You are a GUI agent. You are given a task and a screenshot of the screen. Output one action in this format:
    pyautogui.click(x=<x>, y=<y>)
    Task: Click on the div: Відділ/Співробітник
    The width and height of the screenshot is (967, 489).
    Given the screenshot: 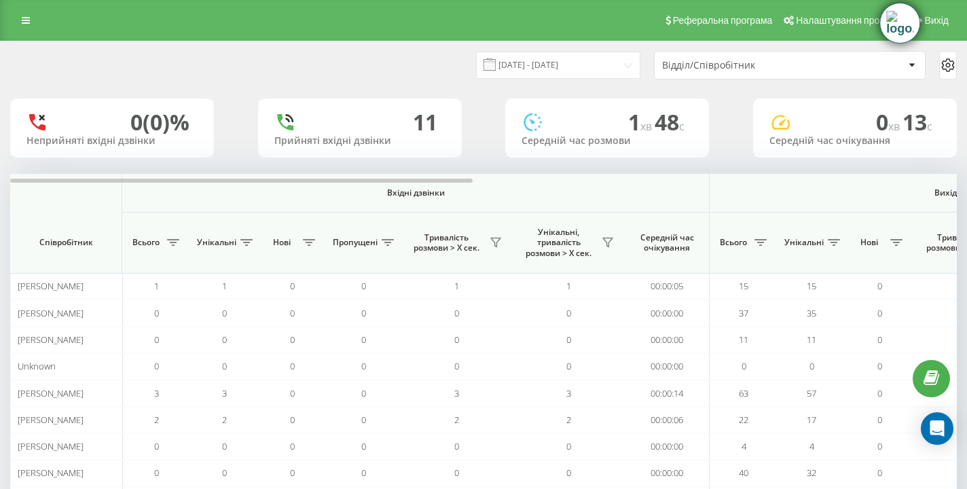 What is the action you would take?
    pyautogui.click(x=743, y=65)
    